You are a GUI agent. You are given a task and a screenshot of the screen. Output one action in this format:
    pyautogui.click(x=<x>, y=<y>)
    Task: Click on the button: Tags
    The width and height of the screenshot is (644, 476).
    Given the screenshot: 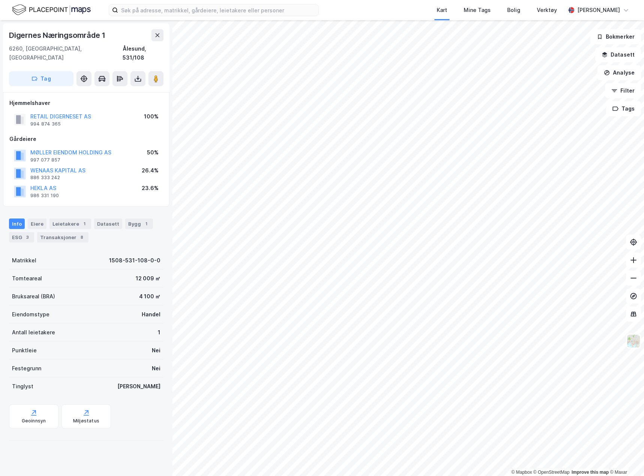 What is the action you would take?
    pyautogui.click(x=623, y=109)
    